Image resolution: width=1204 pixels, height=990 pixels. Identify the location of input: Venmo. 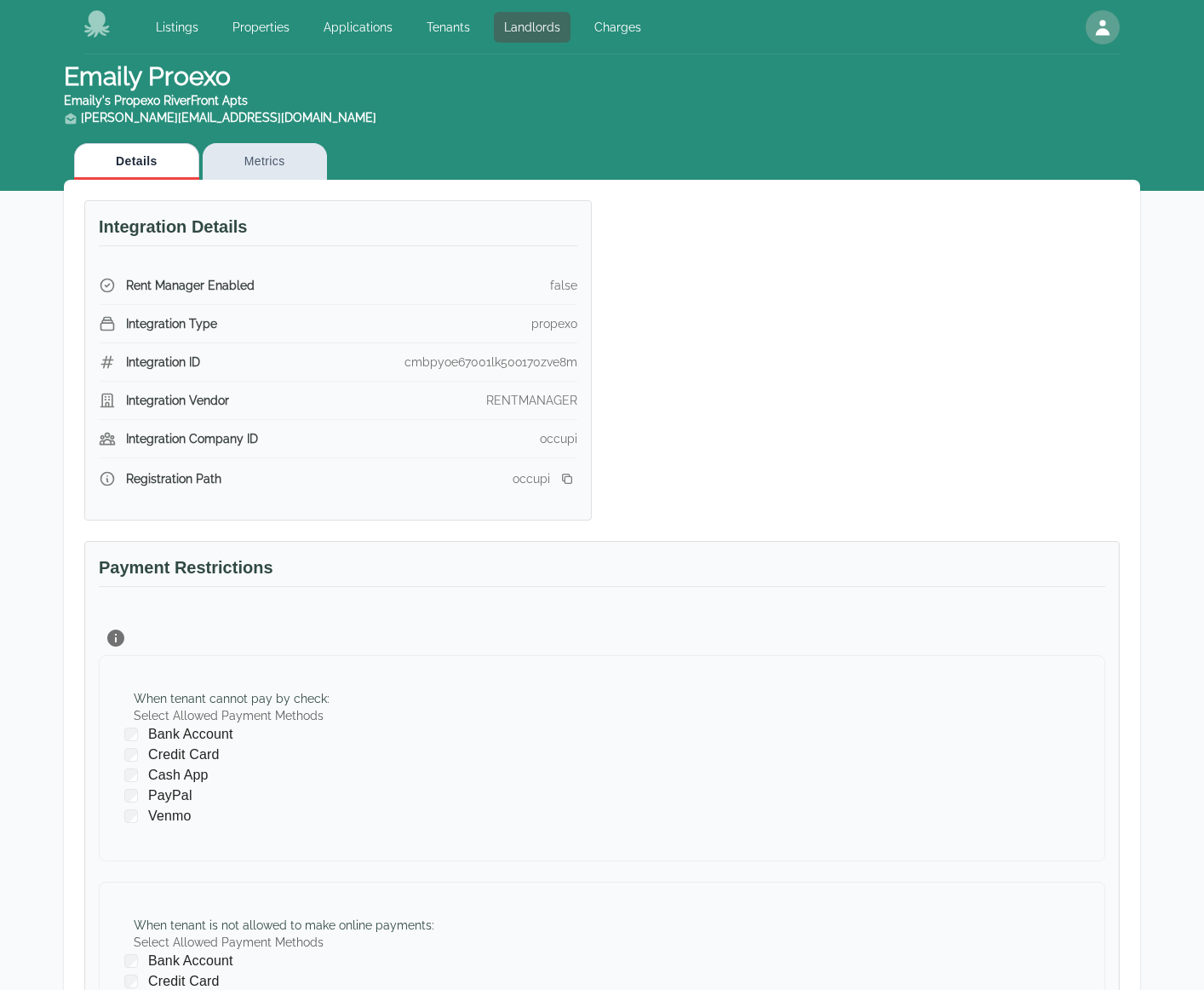
(132, 816).